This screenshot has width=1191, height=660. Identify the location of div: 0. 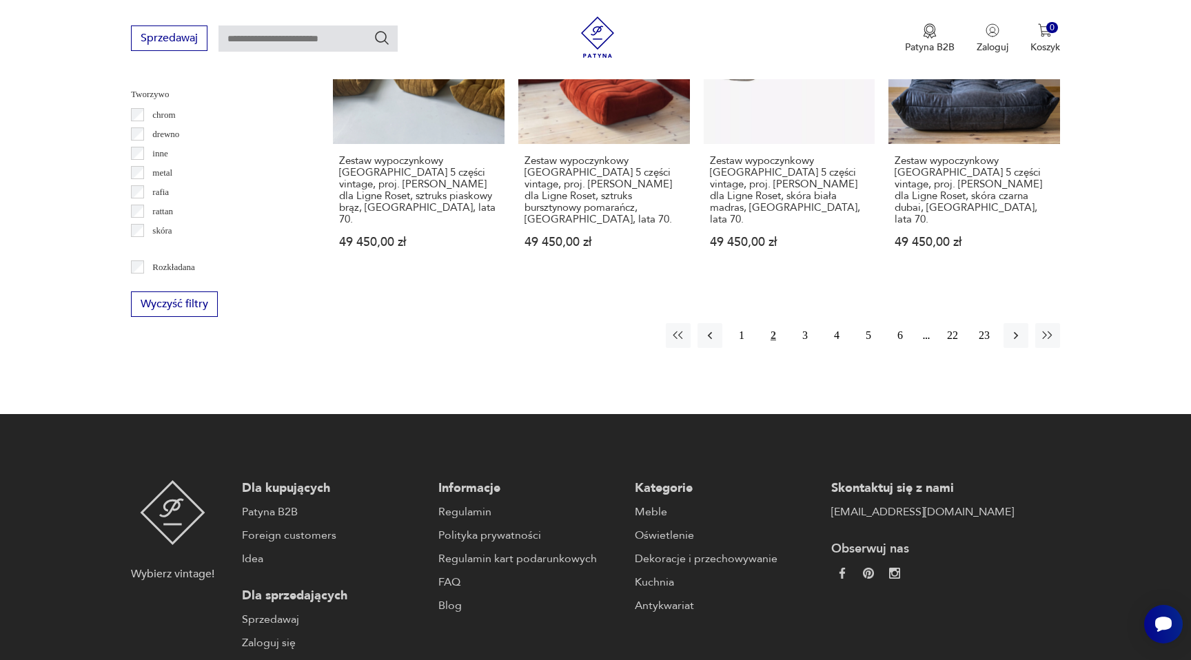
(1051, 28).